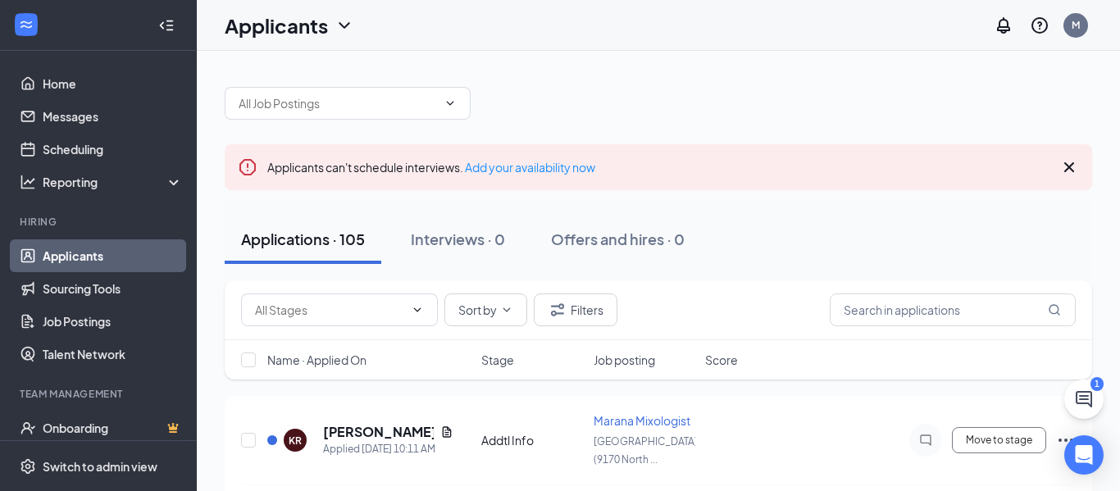 The width and height of the screenshot is (1120, 491). Describe the element at coordinates (575, 310) in the screenshot. I see `button: Filter Filters` at that location.